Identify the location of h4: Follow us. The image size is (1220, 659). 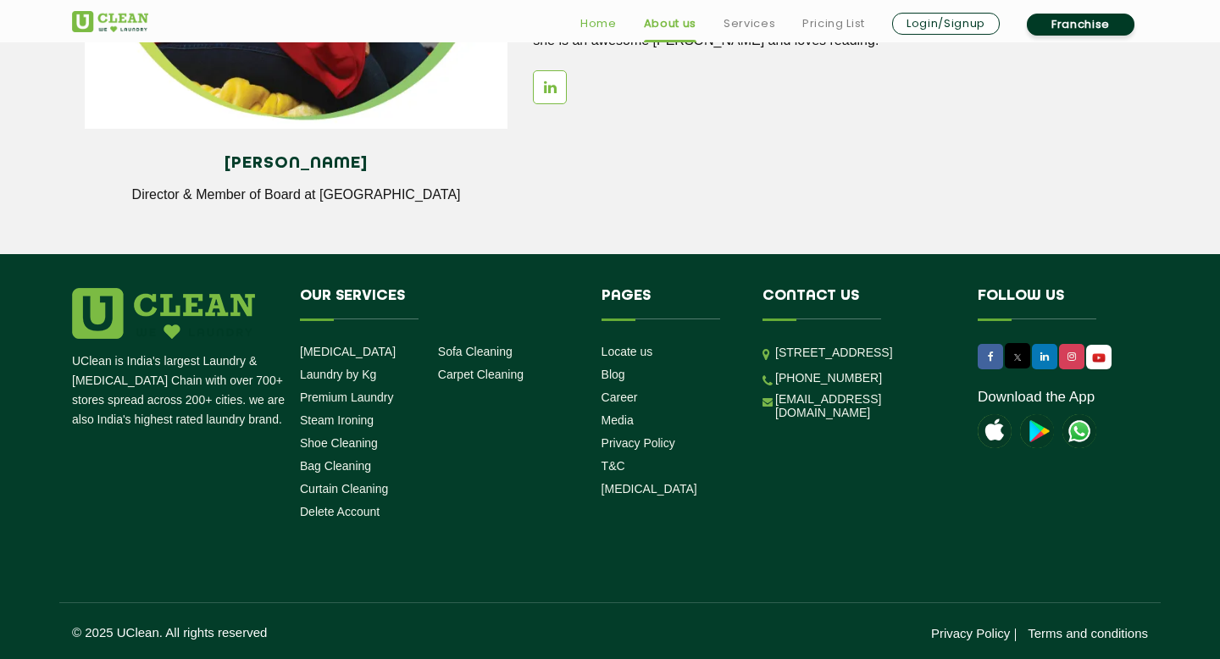
(1053, 304).